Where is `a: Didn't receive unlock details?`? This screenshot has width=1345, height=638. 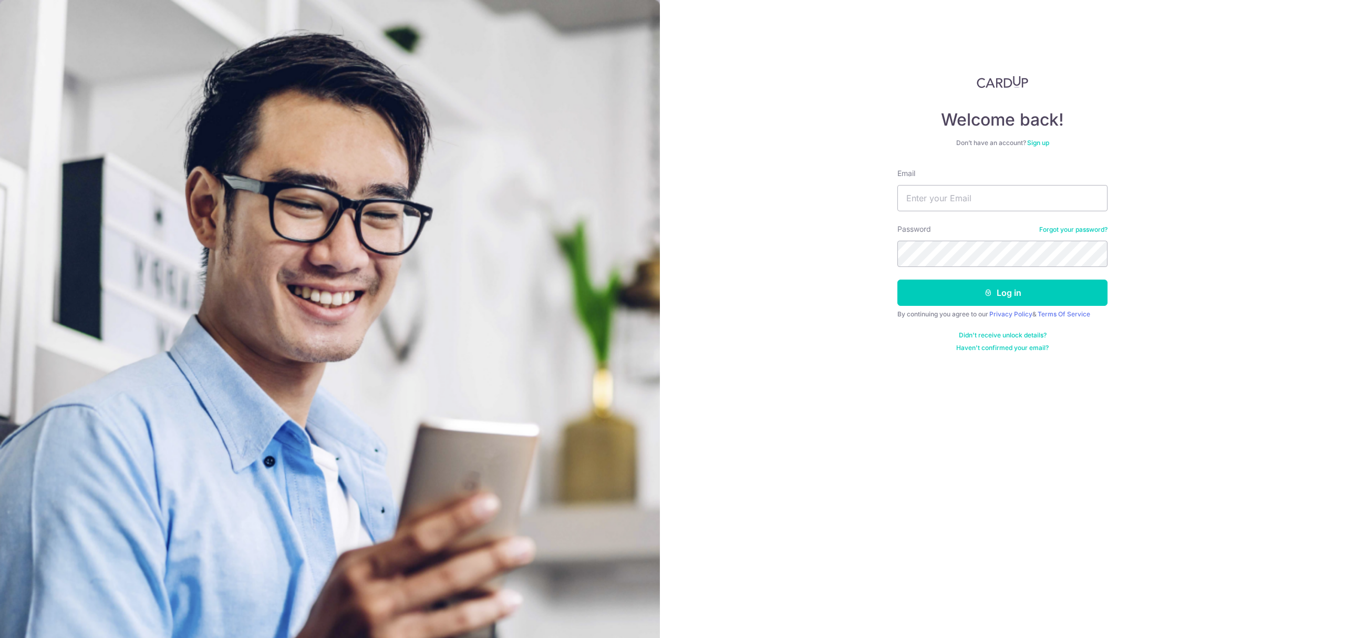
a: Didn't receive unlock details? is located at coordinates (1002, 335).